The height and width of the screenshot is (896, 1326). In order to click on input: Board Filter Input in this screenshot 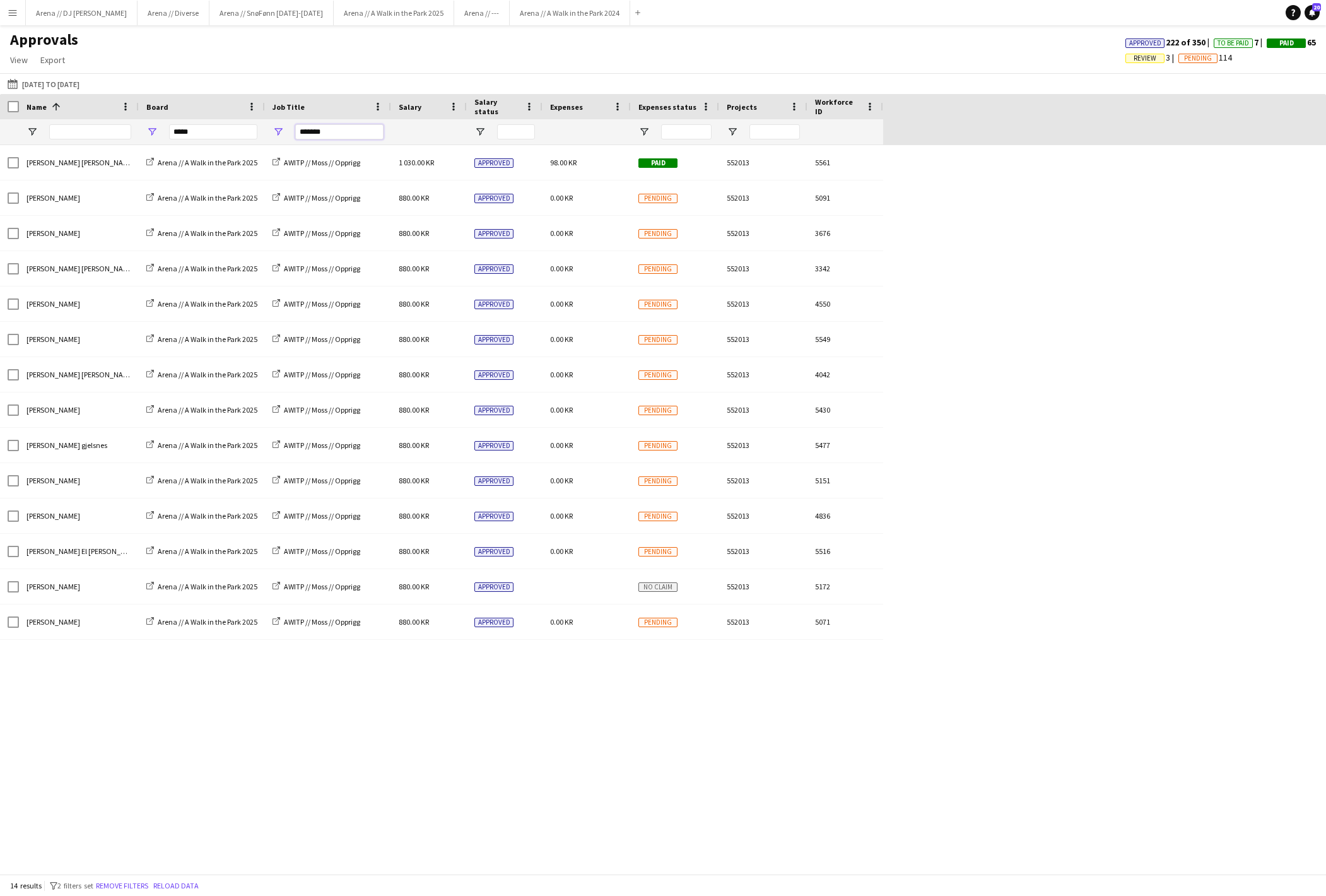, I will do `click(214, 132)`.